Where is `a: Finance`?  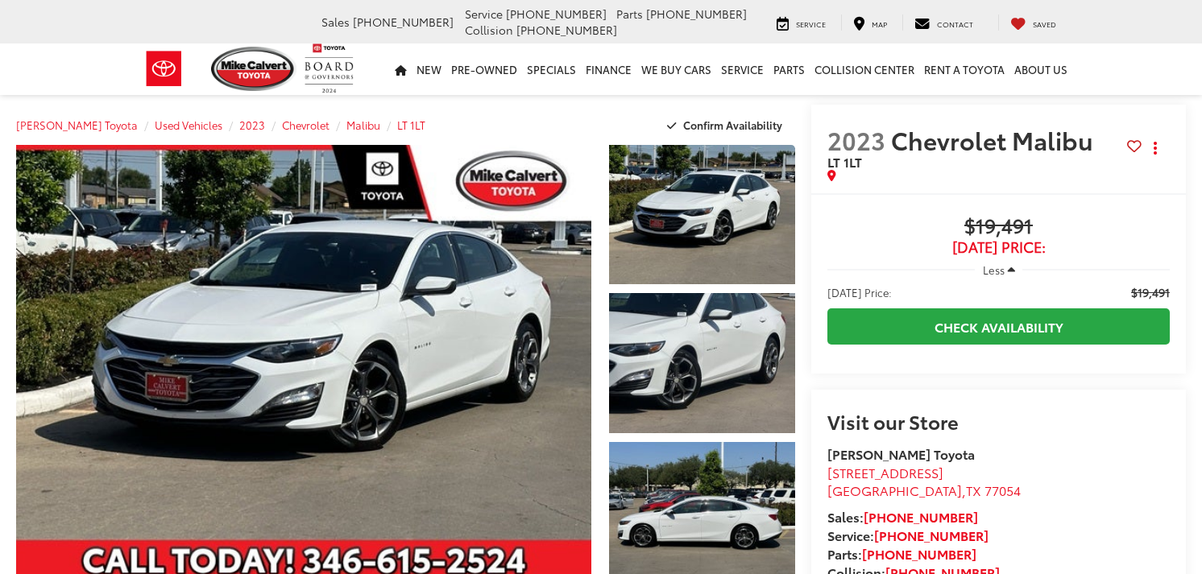 a: Finance is located at coordinates (608, 69).